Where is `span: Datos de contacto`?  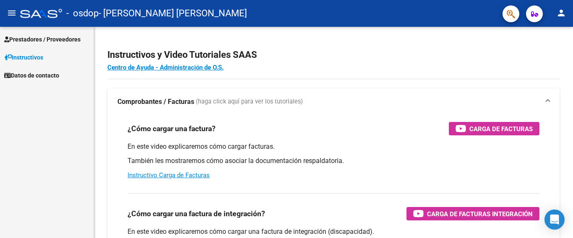 span: Datos de contacto is located at coordinates (31, 75).